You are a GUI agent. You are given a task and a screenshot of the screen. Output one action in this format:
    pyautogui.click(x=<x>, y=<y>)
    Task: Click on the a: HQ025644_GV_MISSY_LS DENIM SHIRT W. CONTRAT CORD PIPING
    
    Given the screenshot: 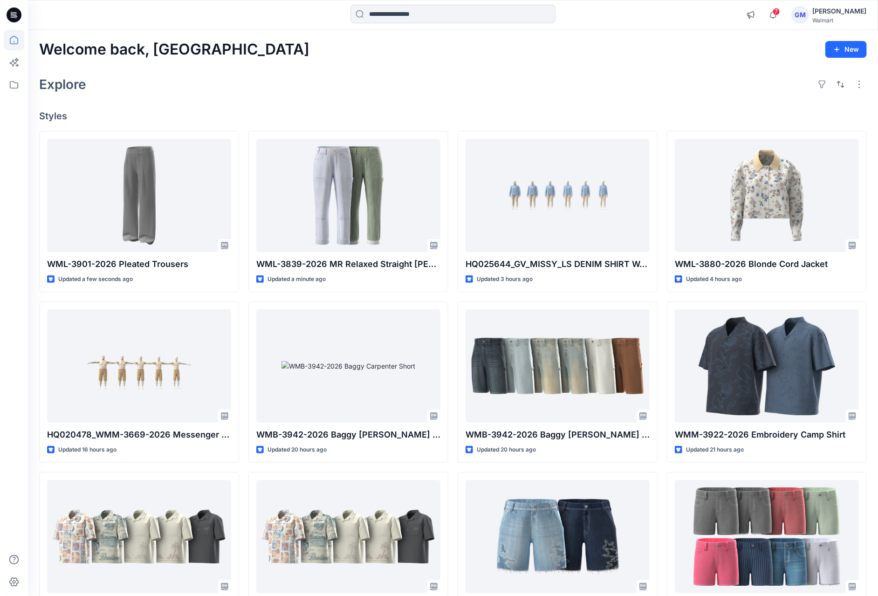 What is the action you would take?
    pyautogui.click(x=557, y=195)
    